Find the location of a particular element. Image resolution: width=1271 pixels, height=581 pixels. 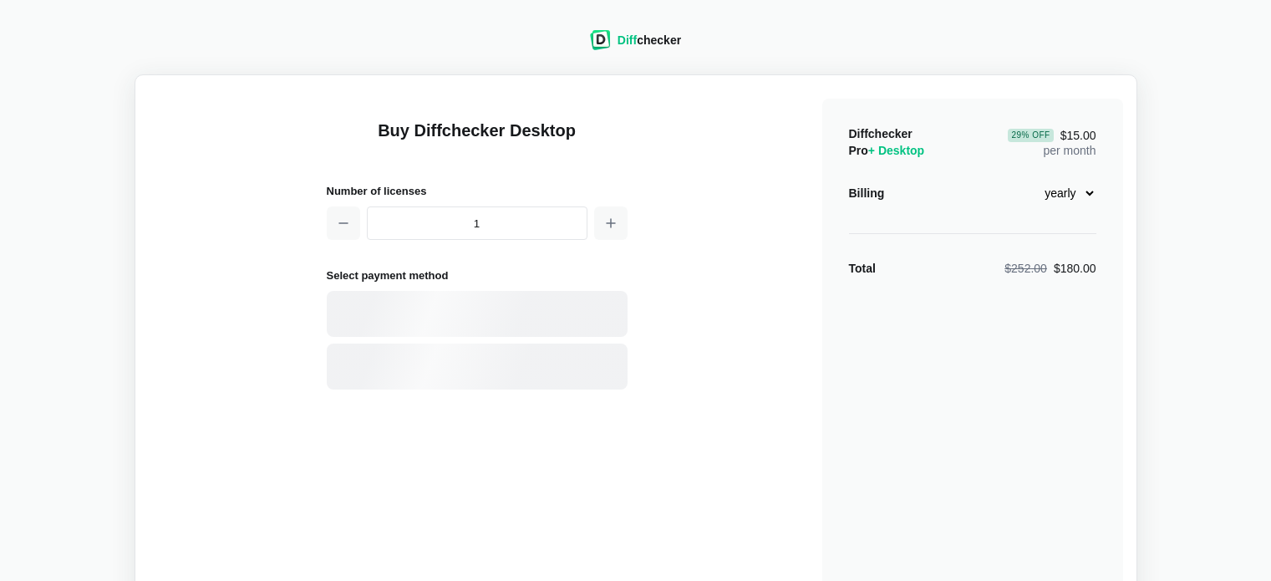

h1: Buy Diffchecker Desktop is located at coordinates (477, 140).